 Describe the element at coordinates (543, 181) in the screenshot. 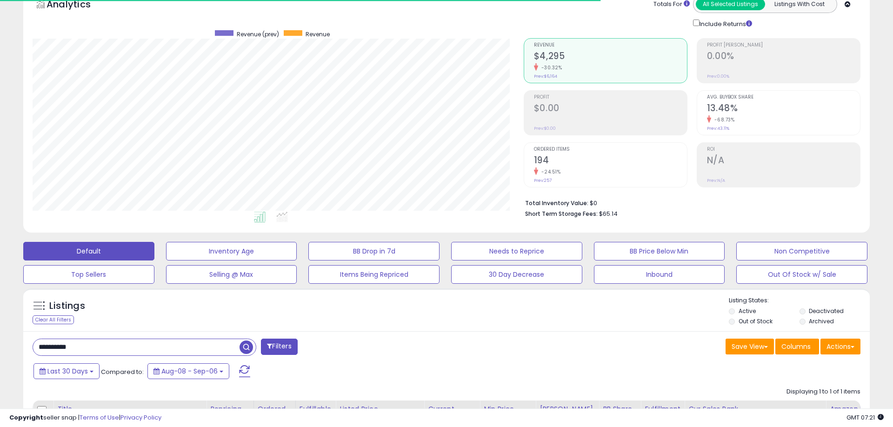

I see `small: Prev: 257` at that location.